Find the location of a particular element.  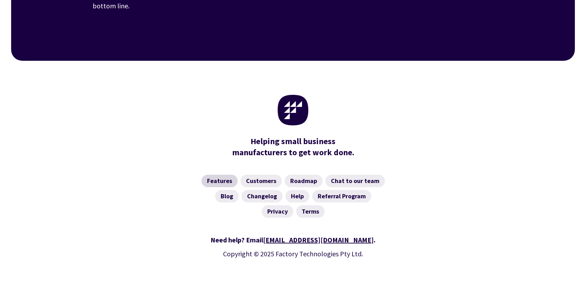

a: Blog is located at coordinates (227, 196).